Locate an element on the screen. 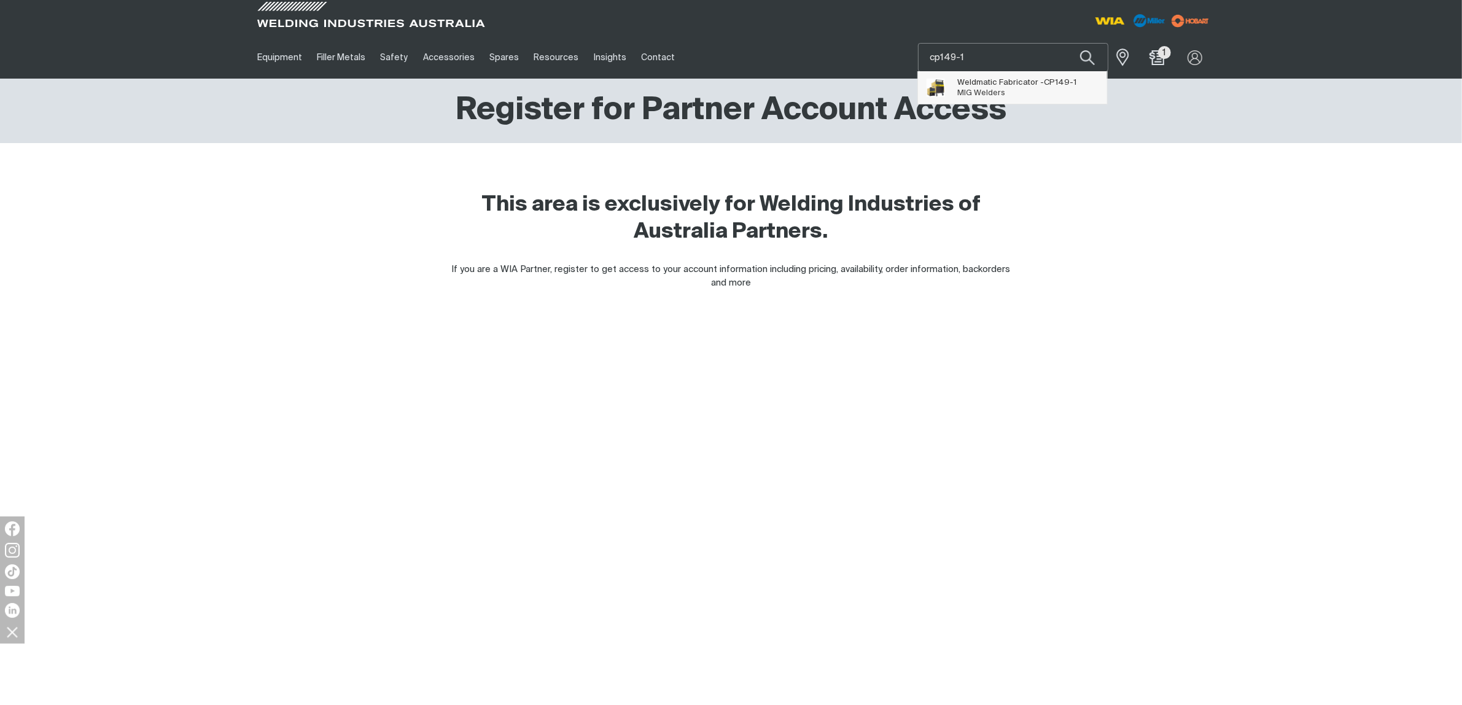  img: TikTok is located at coordinates (12, 572).